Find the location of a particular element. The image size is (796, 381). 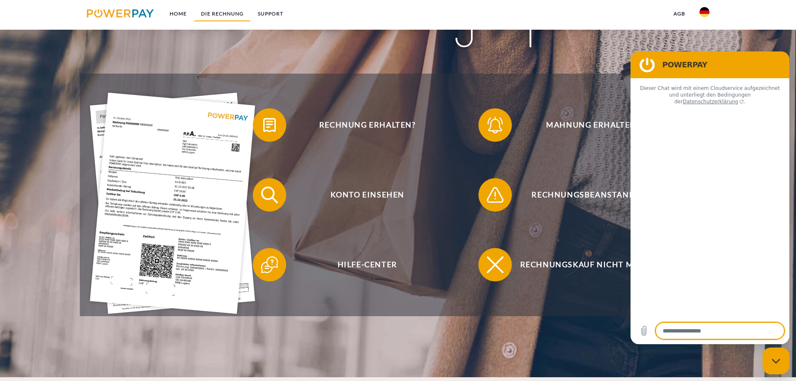

button: Rechnung erhalten? is located at coordinates (361, 125).